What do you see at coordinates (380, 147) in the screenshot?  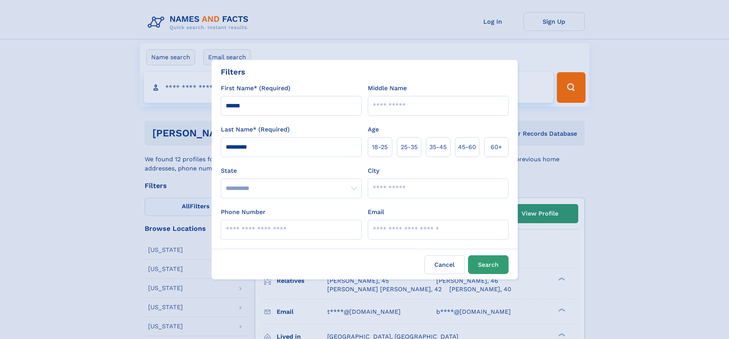 I see `span: 18‑25` at bounding box center [380, 147].